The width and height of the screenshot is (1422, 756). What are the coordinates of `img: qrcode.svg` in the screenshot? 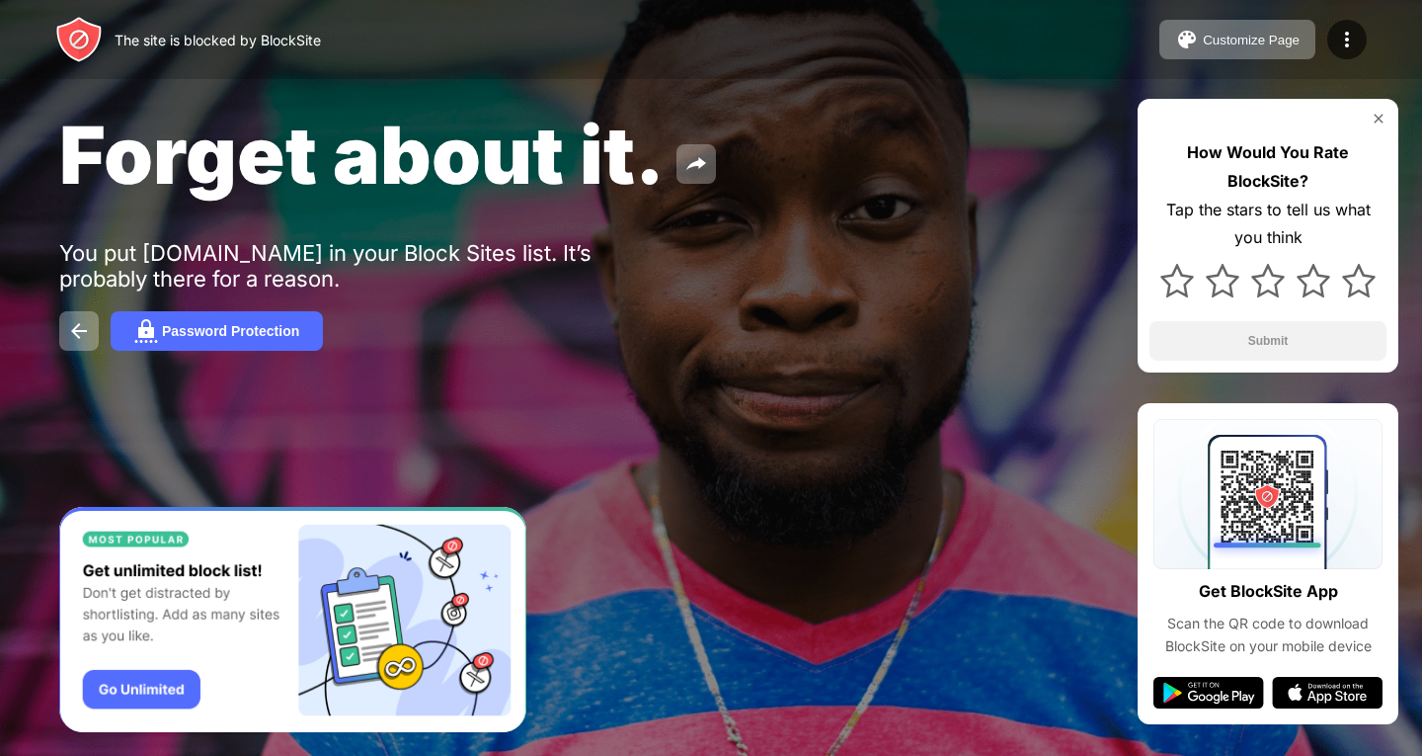 It's located at (1268, 494).